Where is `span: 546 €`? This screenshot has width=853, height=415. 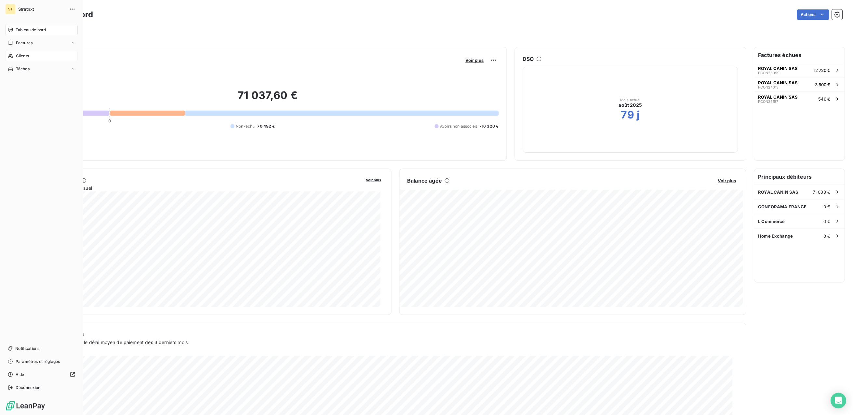 span: 546 € is located at coordinates (825, 99).